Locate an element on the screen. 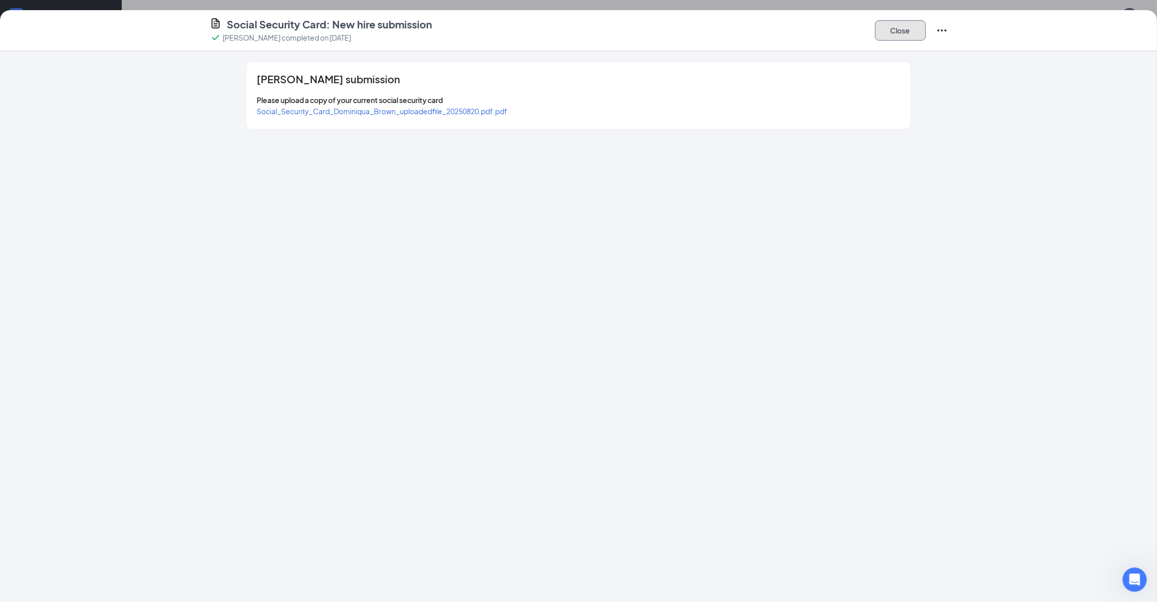  svg: Ellipses is located at coordinates (942, 30).